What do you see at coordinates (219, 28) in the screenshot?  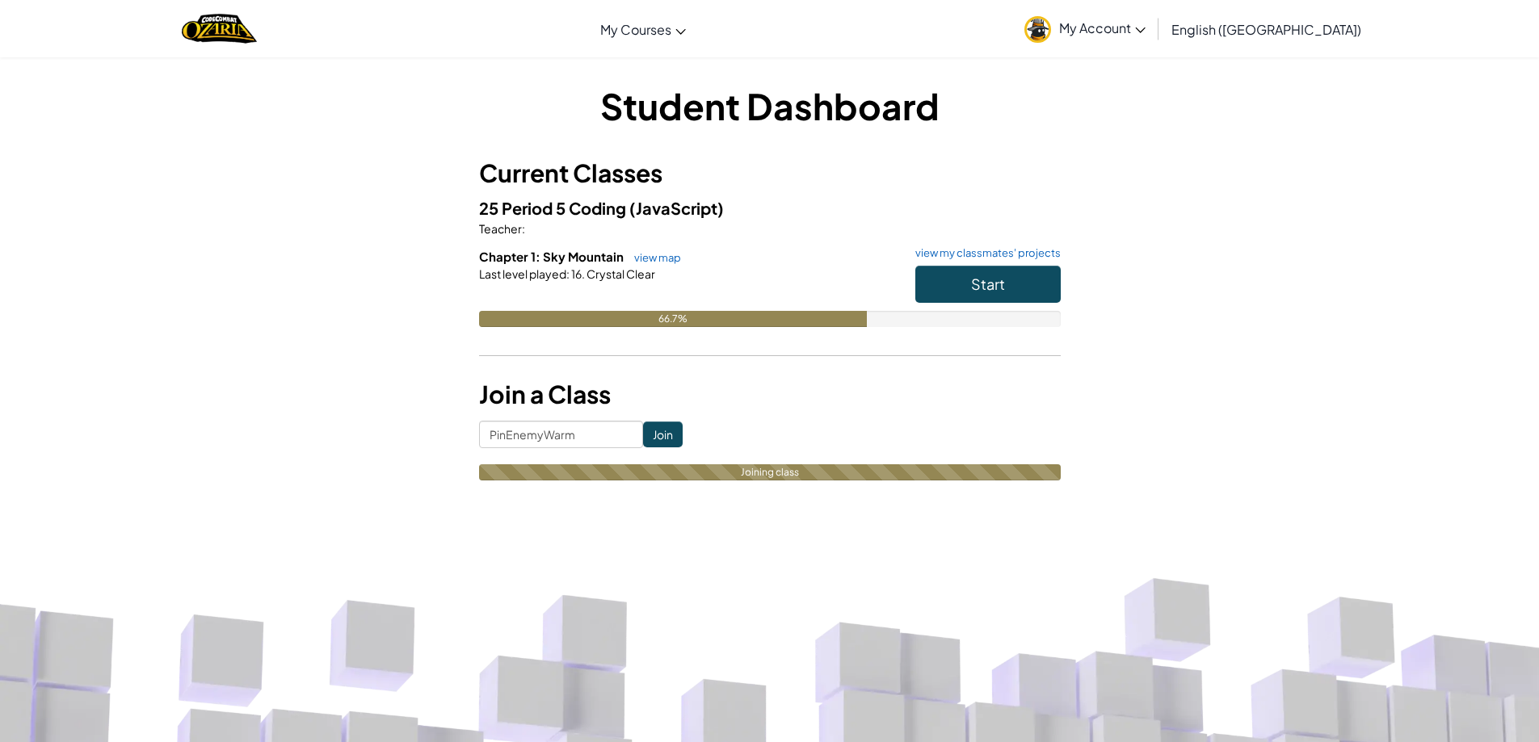 I see `a: Ozaria by CodeCombat logo` at bounding box center [219, 28].